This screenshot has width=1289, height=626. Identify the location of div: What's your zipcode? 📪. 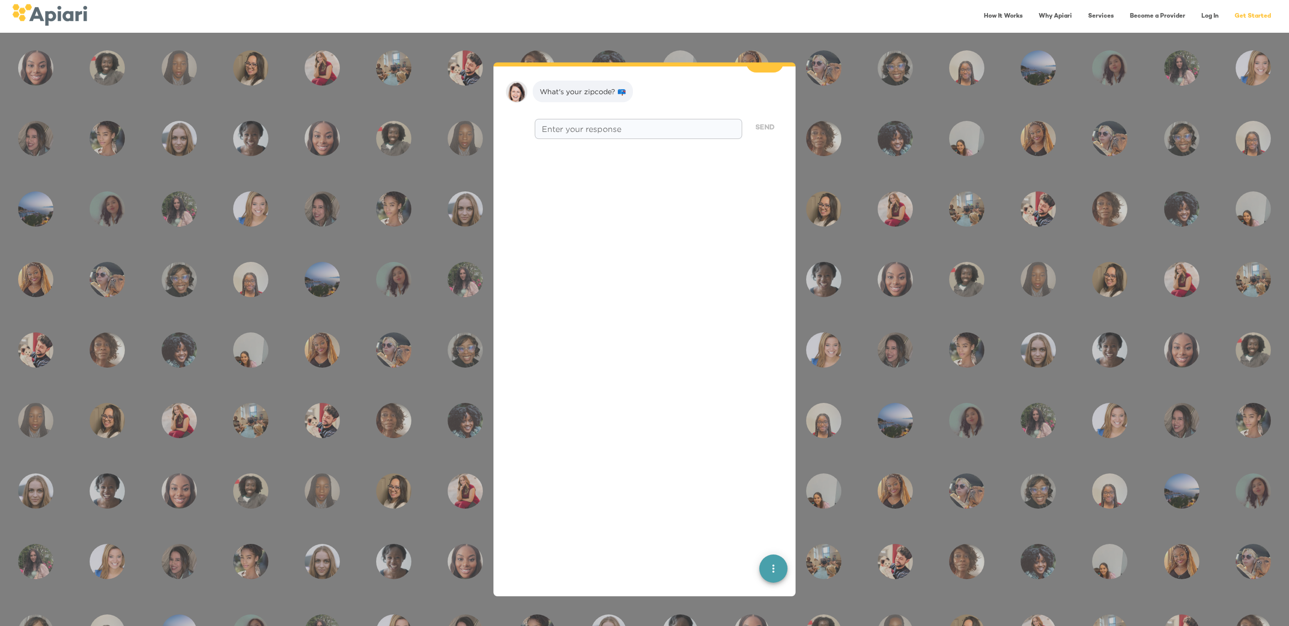
(583, 92).